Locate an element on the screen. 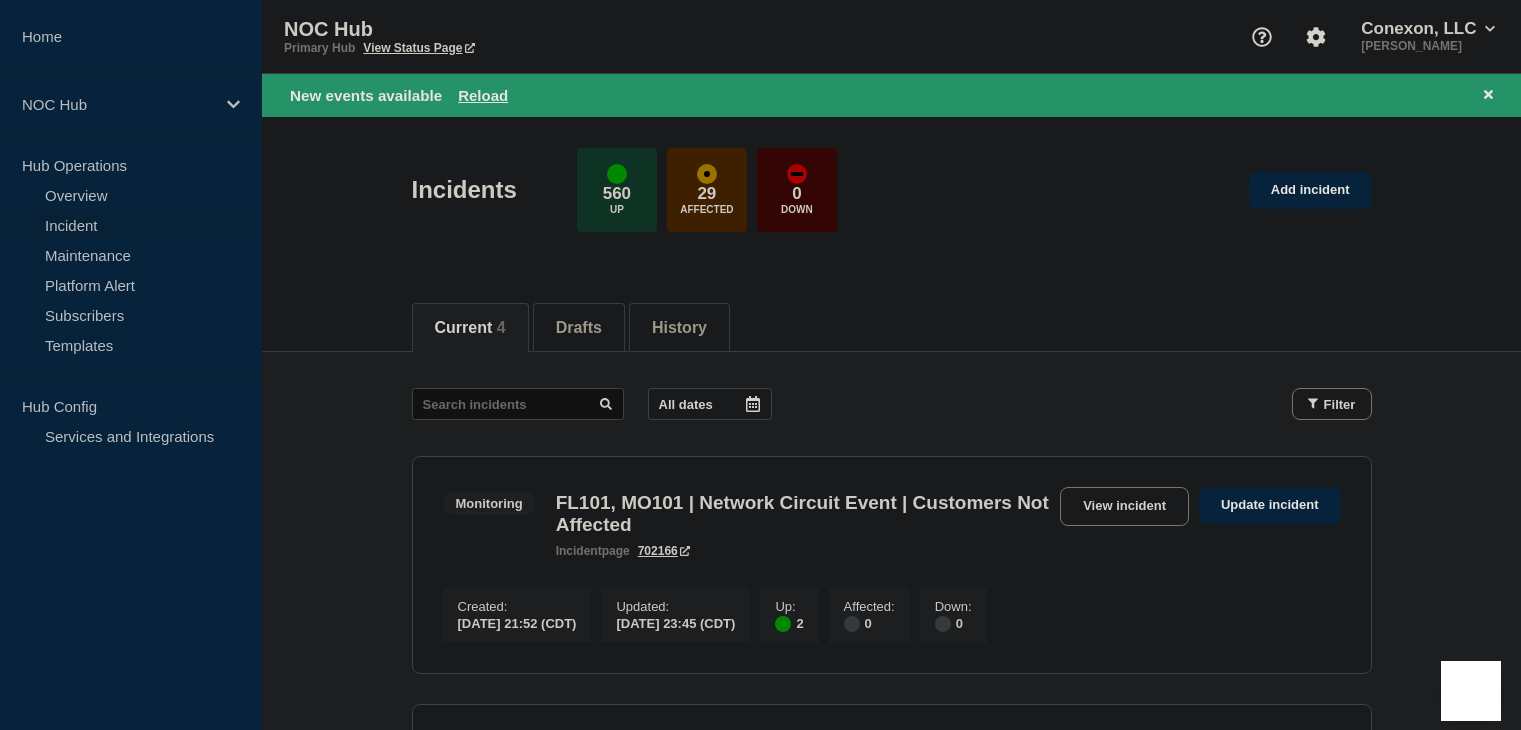  span: Monitoring is located at coordinates (489, 503).